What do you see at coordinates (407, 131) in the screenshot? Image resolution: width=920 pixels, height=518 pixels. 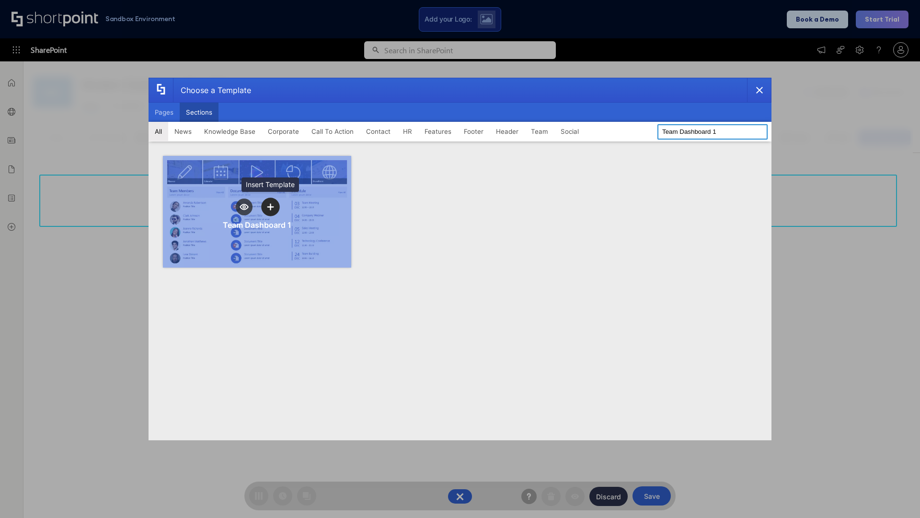 I see `button: HR` at bounding box center [407, 131].